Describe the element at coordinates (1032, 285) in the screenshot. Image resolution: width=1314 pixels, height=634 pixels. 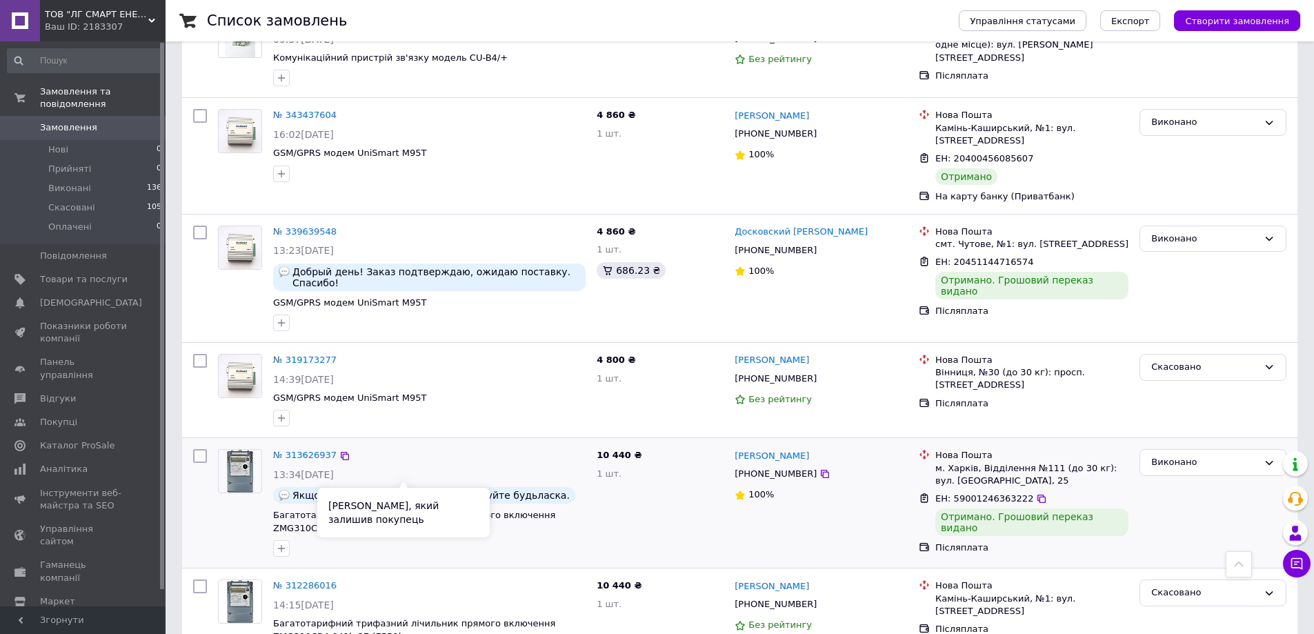
I see `div: Отримано. Грошовий переказ видано` at that location.